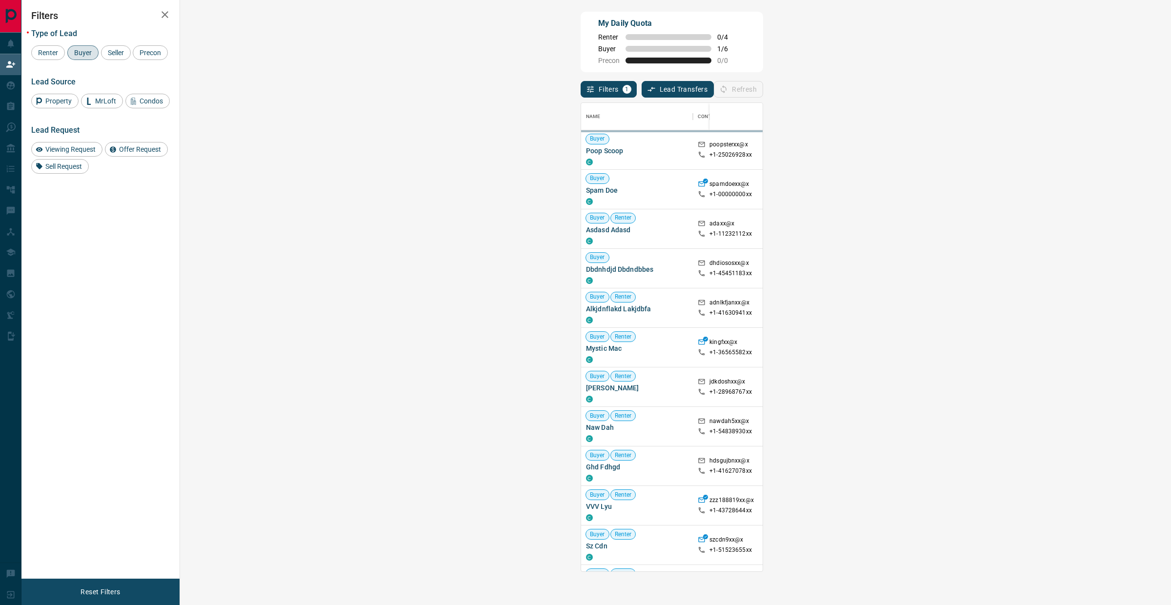 The height and width of the screenshot is (605, 1171). What do you see at coordinates (637, 151) in the screenshot?
I see `span: Poop Scoop` at bounding box center [637, 151].